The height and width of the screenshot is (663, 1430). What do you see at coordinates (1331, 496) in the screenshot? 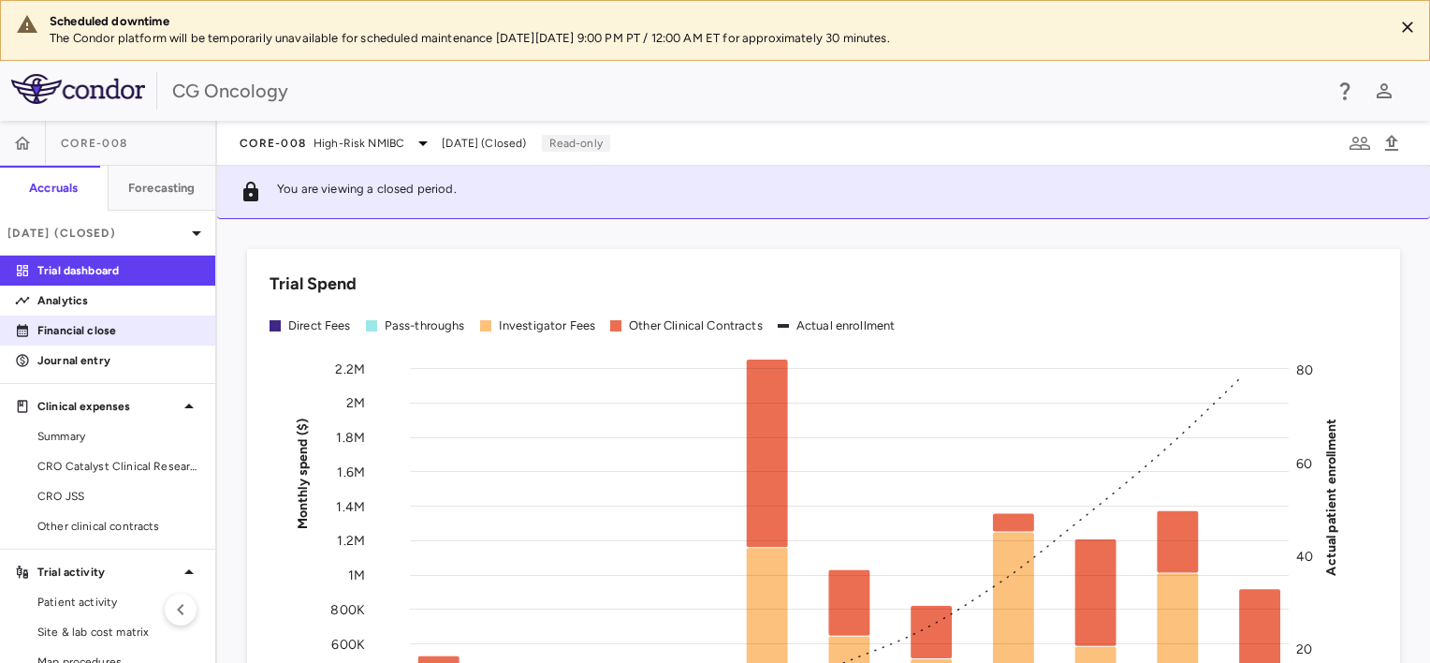
I see `tspan: Actual patient enrollment` at bounding box center [1331, 496].